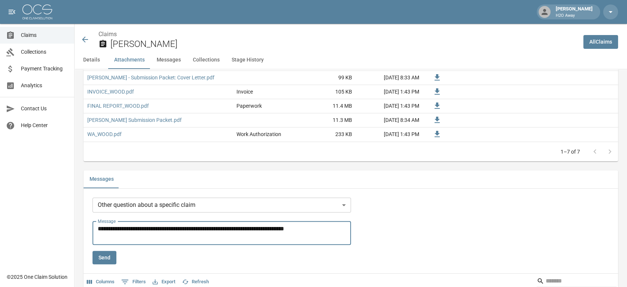  What do you see at coordinates (328, 78) in the screenshot?
I see `div: 99 KB` at bounding box center [328, 78].